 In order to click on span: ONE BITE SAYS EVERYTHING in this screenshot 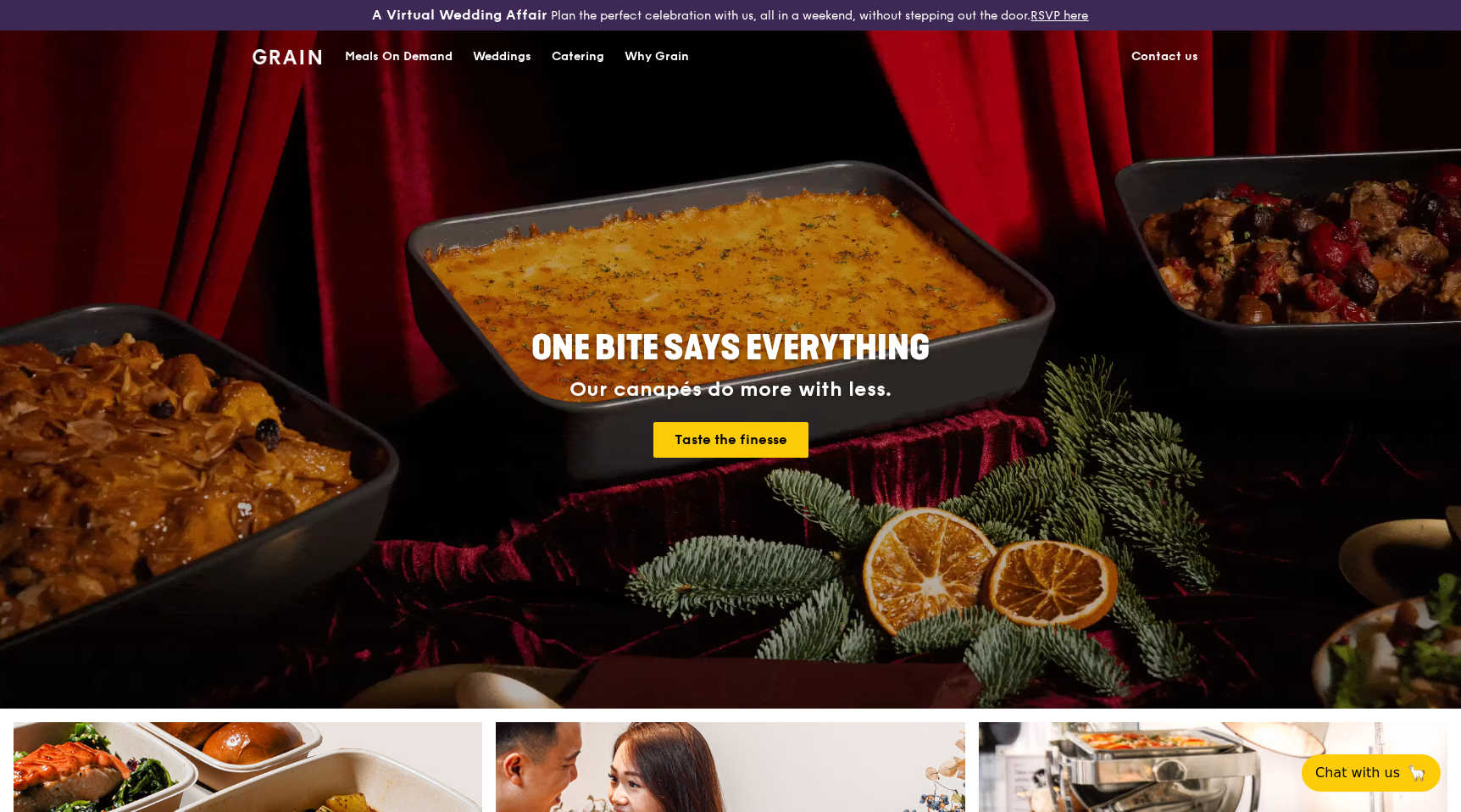, I will do `click(730, 348)`.